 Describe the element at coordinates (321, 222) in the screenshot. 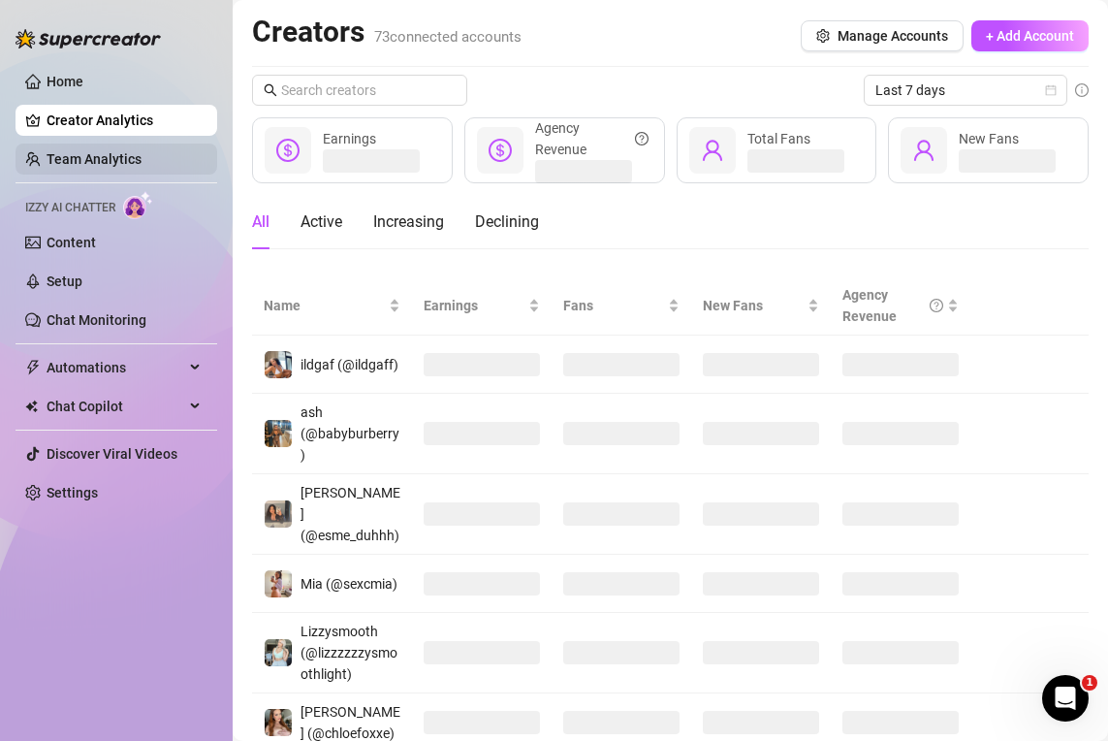

I see `div: Active` at that location.